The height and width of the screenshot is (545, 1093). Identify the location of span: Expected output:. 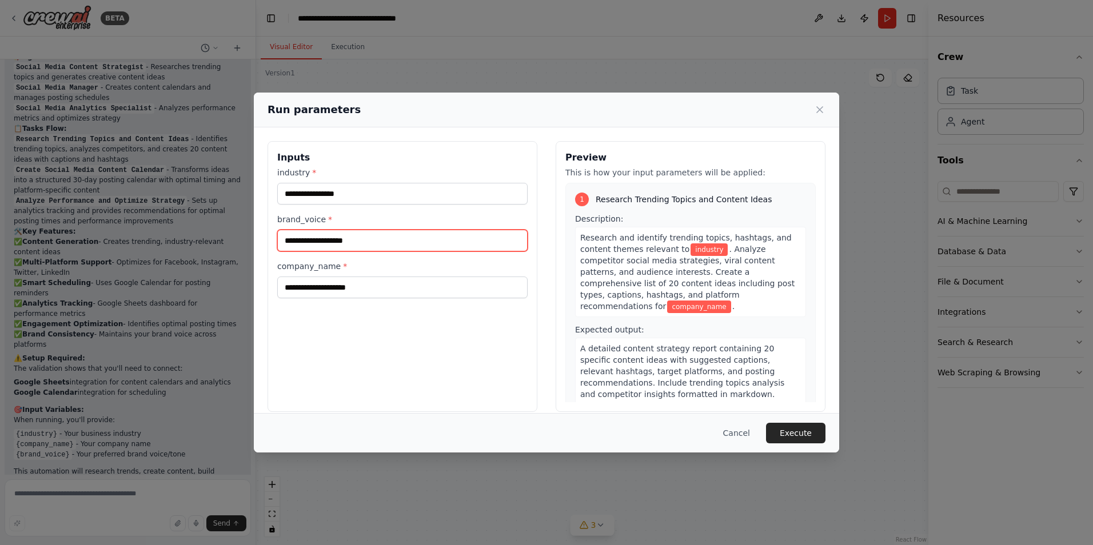
(609, 330).